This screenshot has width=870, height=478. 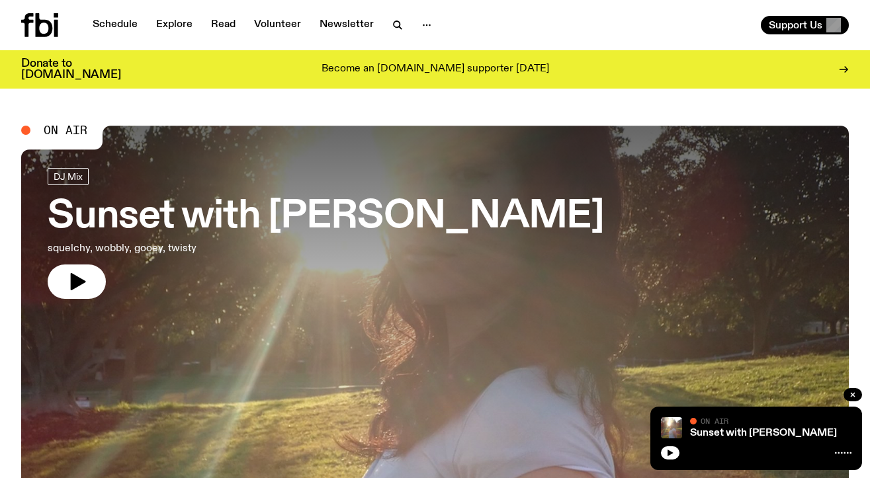 What do you see at coordinates (277, 25) in the screenshot?
I see `a: Volunteer` at bounding box center [277, 25].